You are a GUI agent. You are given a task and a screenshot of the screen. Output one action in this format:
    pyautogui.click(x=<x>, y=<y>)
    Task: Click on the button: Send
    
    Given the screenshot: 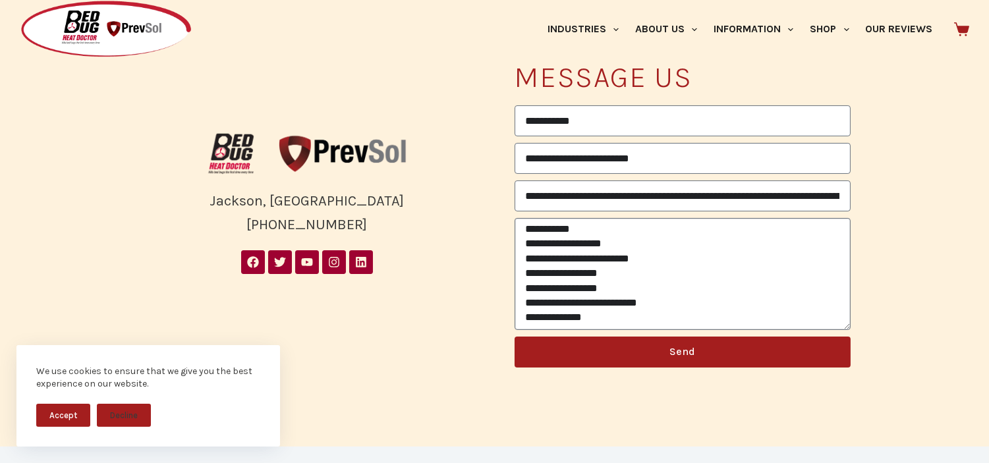 What is the action you would take?
    pyautogui.click(x=682, y=352)
    